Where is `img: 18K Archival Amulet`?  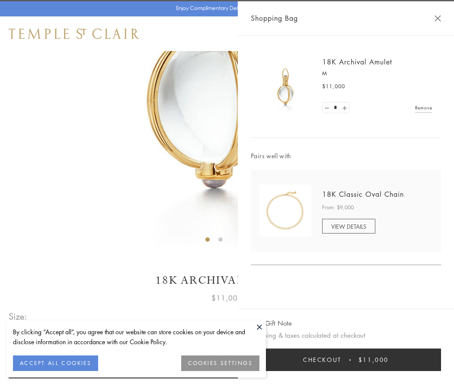
img: 18K Archival Amulet is located at coordinates (285, 87).